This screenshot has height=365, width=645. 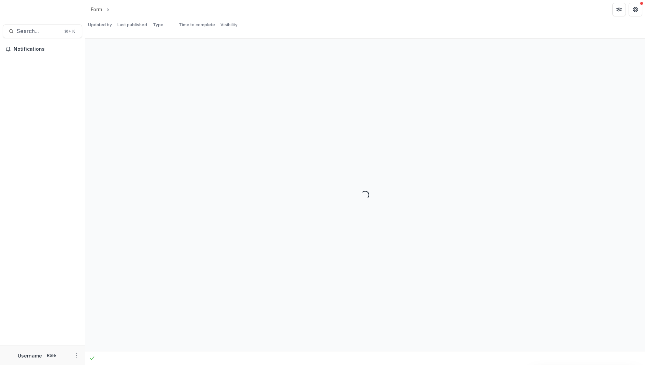 I want to click on p: Time to complete, so click(x=197, y=25).